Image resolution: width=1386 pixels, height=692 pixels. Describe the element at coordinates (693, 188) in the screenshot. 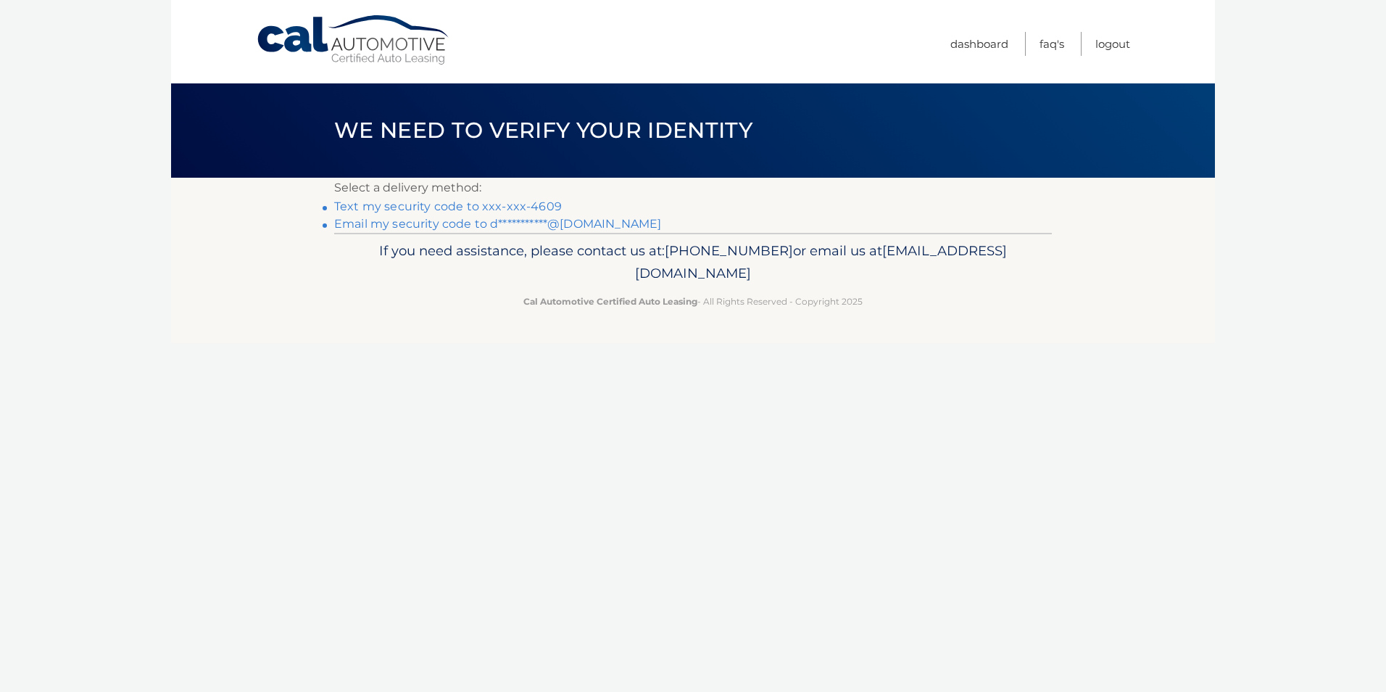

I see `p: Select a delivery method:` at that location.